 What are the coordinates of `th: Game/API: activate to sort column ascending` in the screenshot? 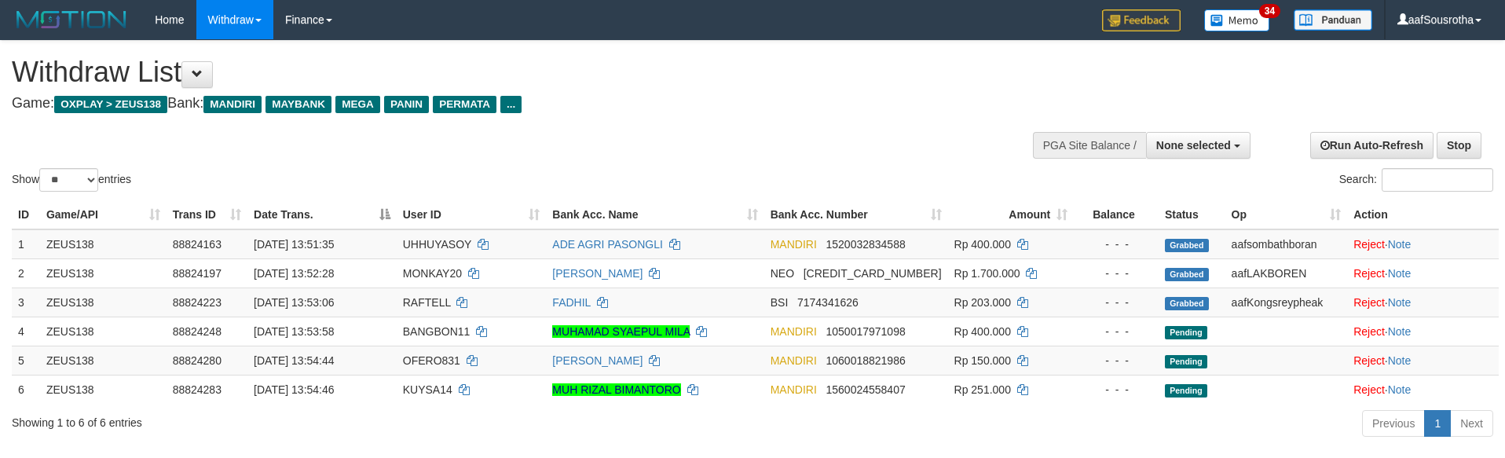 It's located at (103, 214).